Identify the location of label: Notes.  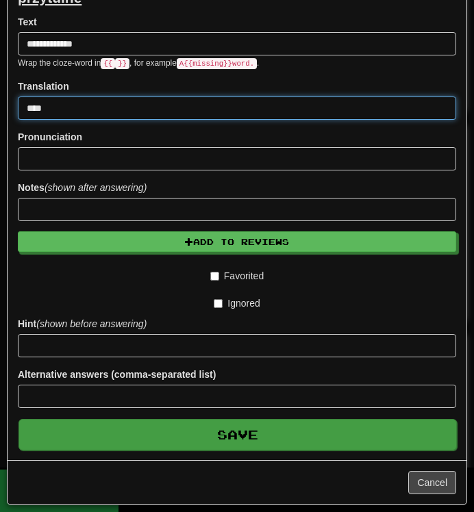
(82, 187).